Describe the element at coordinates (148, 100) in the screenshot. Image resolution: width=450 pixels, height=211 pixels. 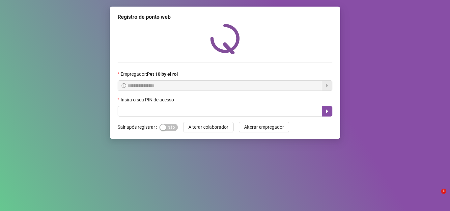
I see `label: Insira o seu PIN de acesso` at that location.